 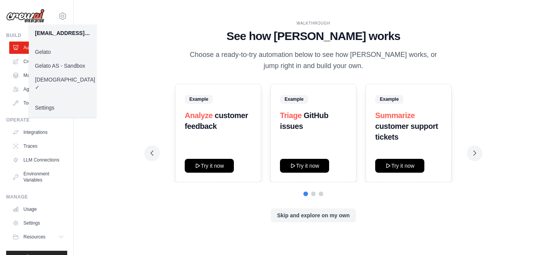 What do you see at coordinates (395, 115) in the screenshot?
I see `span: Summarize` at bounding box center [395, 115].